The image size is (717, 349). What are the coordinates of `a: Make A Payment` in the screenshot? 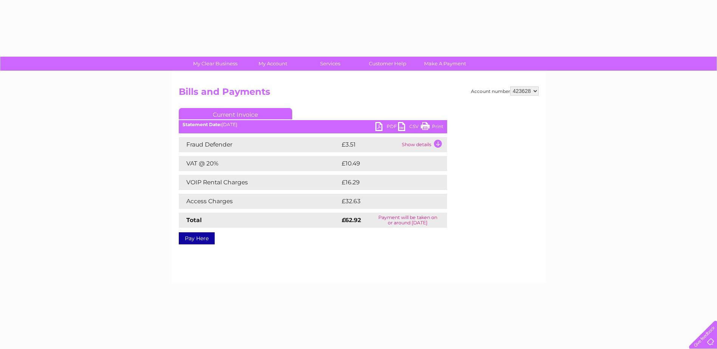 It's located at (445, 63).